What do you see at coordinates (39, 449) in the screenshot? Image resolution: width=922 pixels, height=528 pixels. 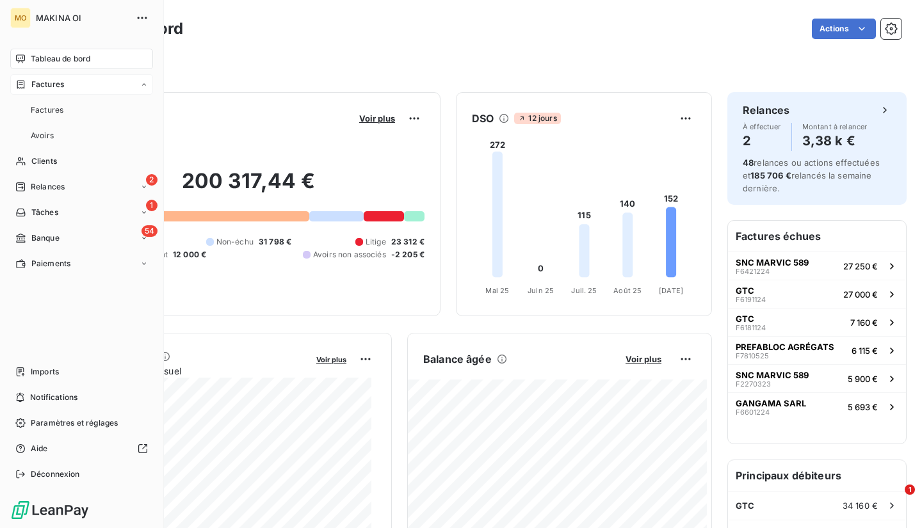 I see `span: Aide` at bounding box center [39, 449].